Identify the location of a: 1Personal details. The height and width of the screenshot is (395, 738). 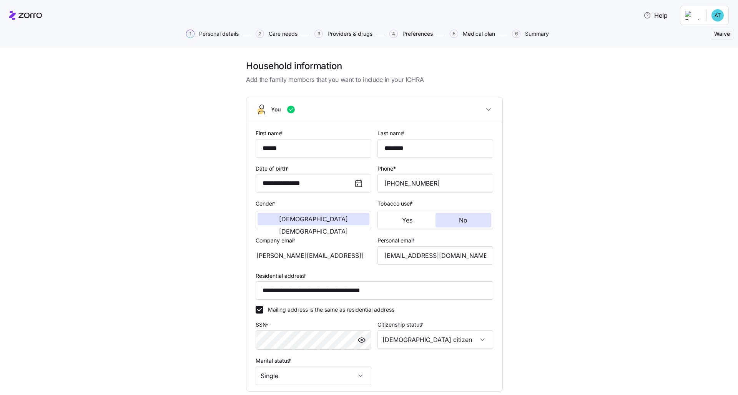
(211, 34).